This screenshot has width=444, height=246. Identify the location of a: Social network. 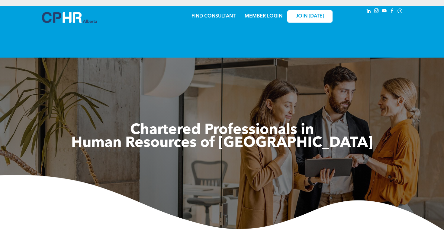
(400, 11).